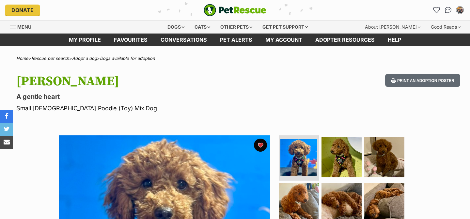 The height and width of the screenshot is (219, 470). What do you see at coordinates (22, 58) in the screenshot?
I see `a: Home` at bounding box center [22, 58].